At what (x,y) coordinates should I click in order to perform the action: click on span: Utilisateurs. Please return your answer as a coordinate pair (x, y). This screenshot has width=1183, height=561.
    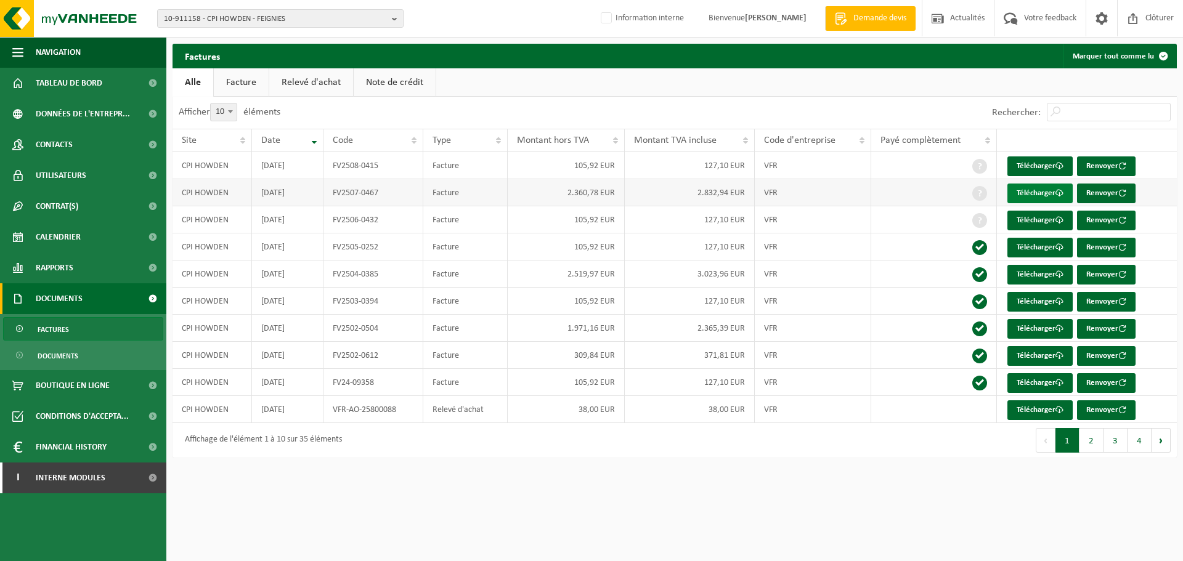
    Looking at the image, I should click on (61, 176).